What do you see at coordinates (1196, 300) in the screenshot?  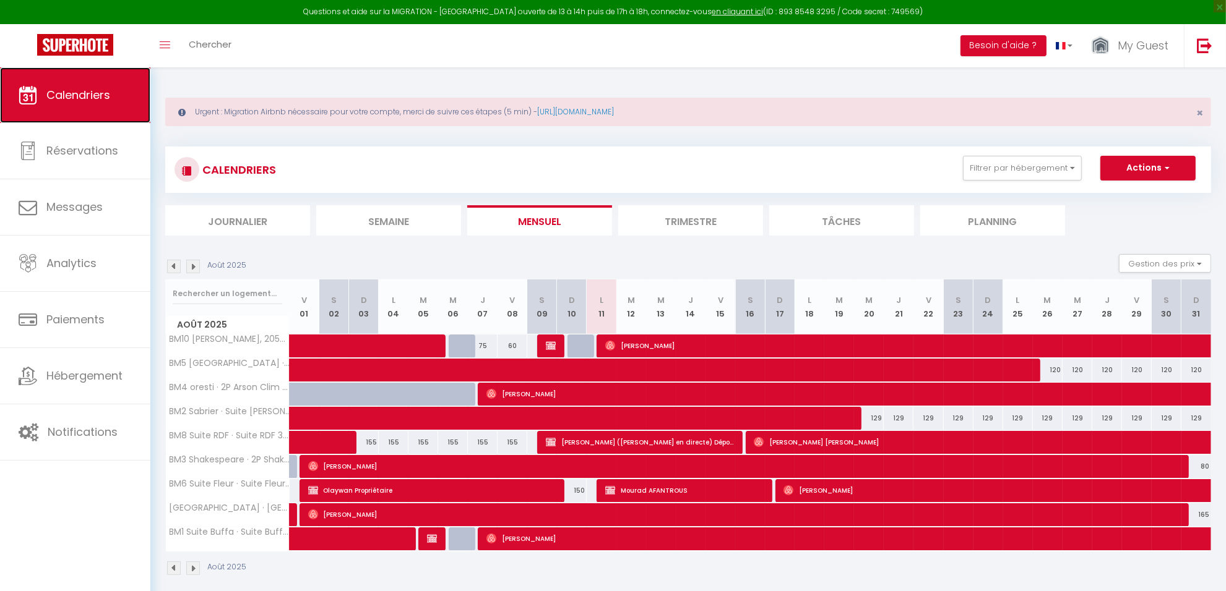 I see `abbr: D` at bounding box center [1196, 300].